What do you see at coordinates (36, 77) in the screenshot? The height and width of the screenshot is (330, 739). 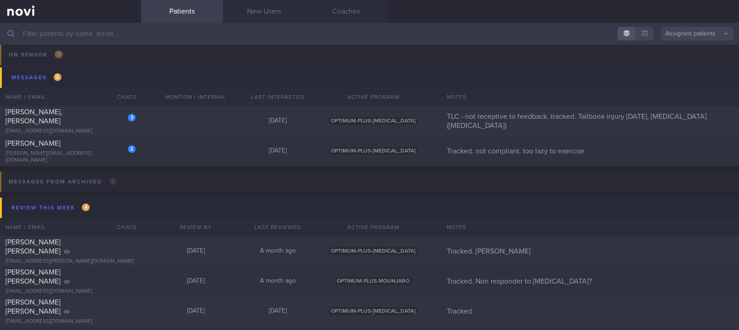 I see `div: Messages` at bounding box center [36, 77].